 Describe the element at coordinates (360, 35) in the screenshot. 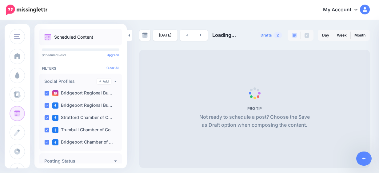

I see `a: Month` at that location.